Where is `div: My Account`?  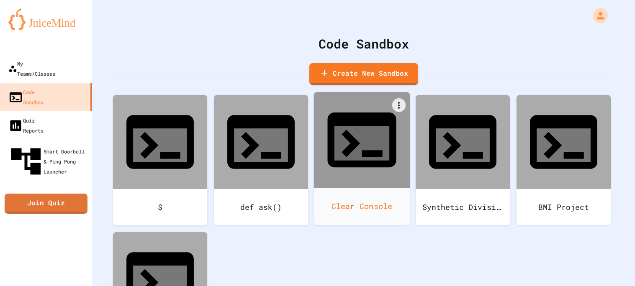 div: My Account is located at coordinates (597, 15).